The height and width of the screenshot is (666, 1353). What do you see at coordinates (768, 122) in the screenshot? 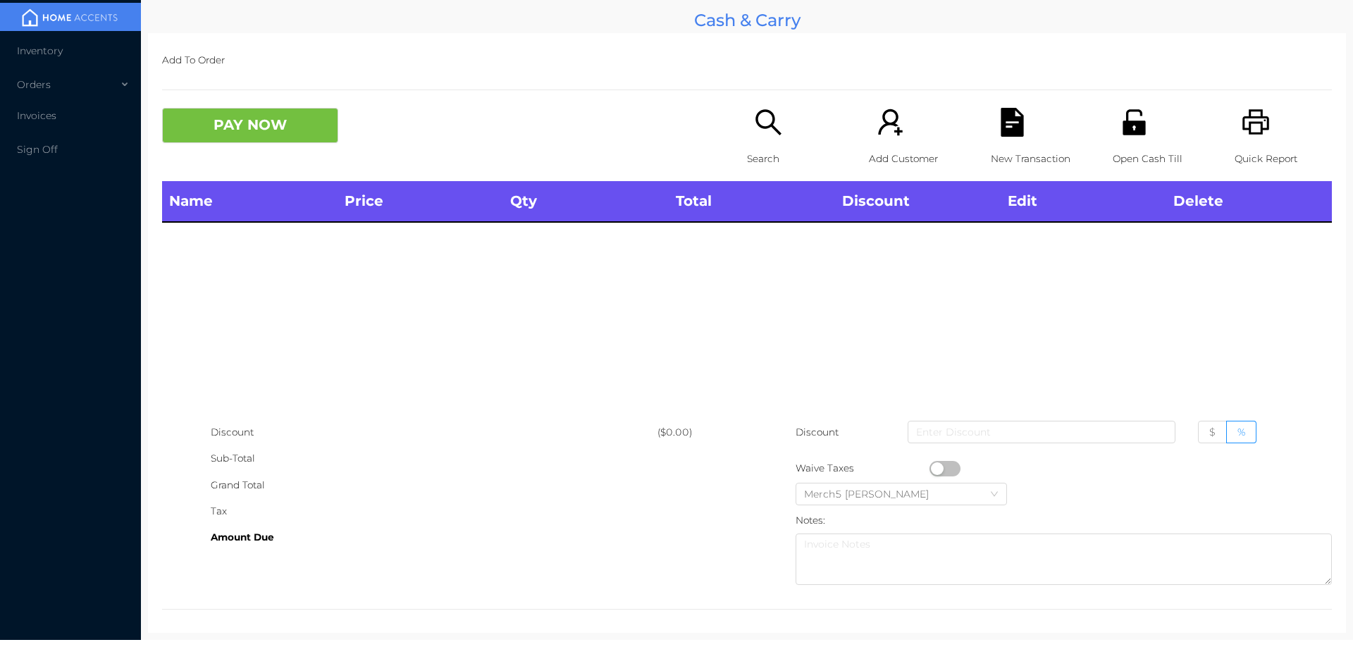
I see `i: icon: search` at bounding box center [768, 122].